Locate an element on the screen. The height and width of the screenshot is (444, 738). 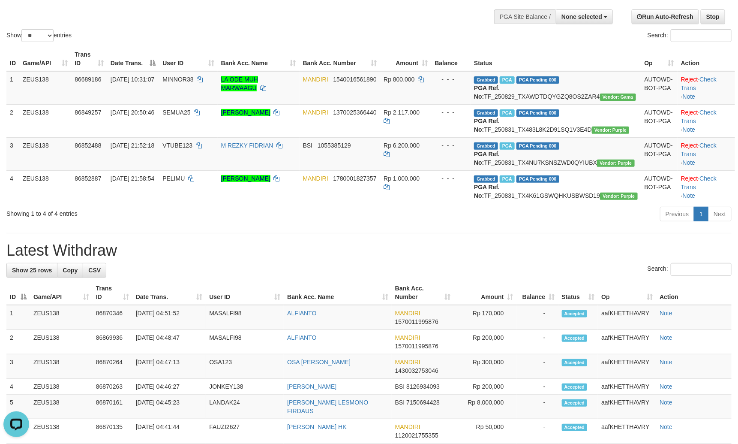
span: 86689186 is located at coordinates (88, 79).